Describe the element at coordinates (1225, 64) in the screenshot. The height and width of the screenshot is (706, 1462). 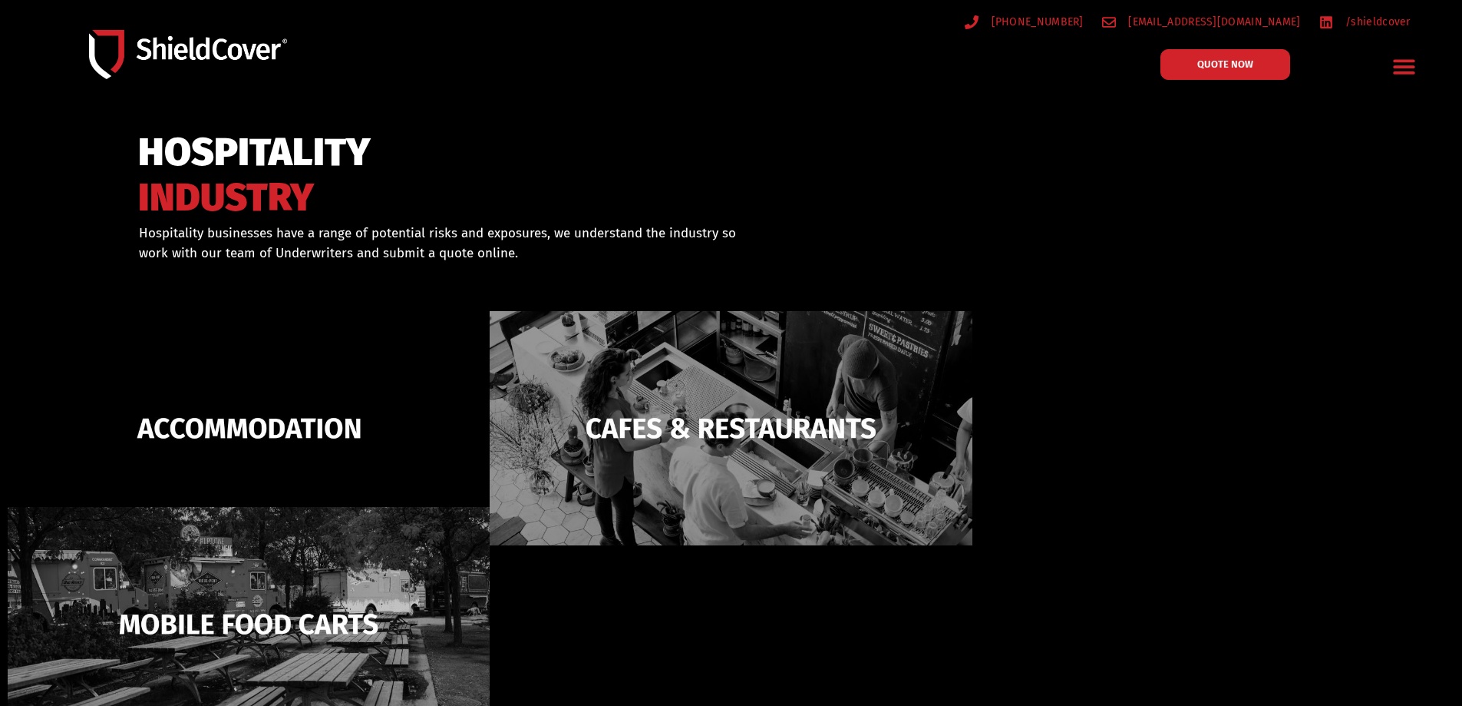
I see `span: QUOTE NOW` at that location.